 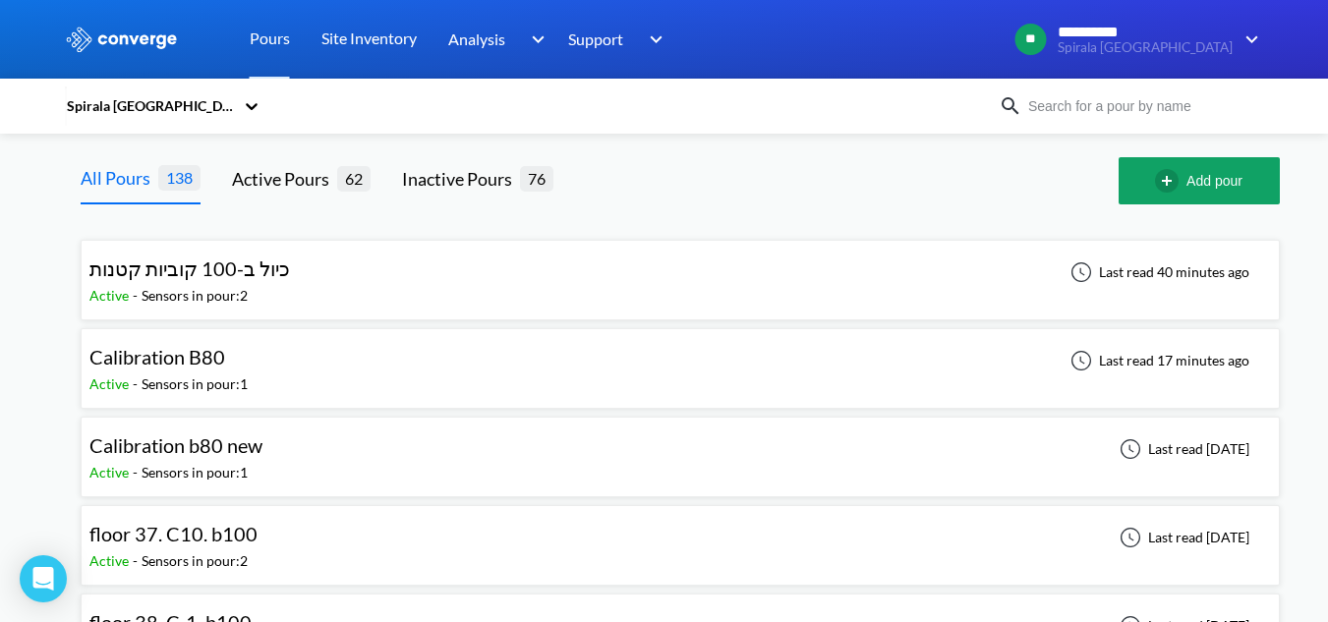 What do you see at coordinates (1010, 106) in the screenshot?
I see `img: icon-search.svg` at bounding box center [1010, 106].